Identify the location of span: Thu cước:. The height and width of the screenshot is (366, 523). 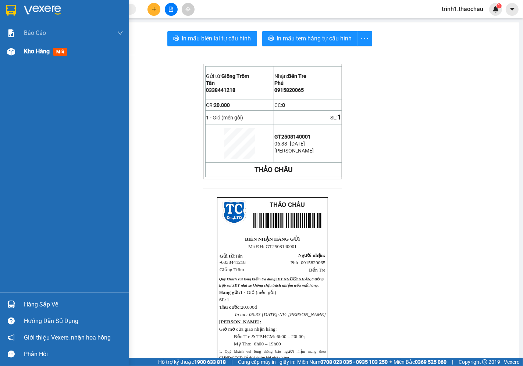
(230, 307).